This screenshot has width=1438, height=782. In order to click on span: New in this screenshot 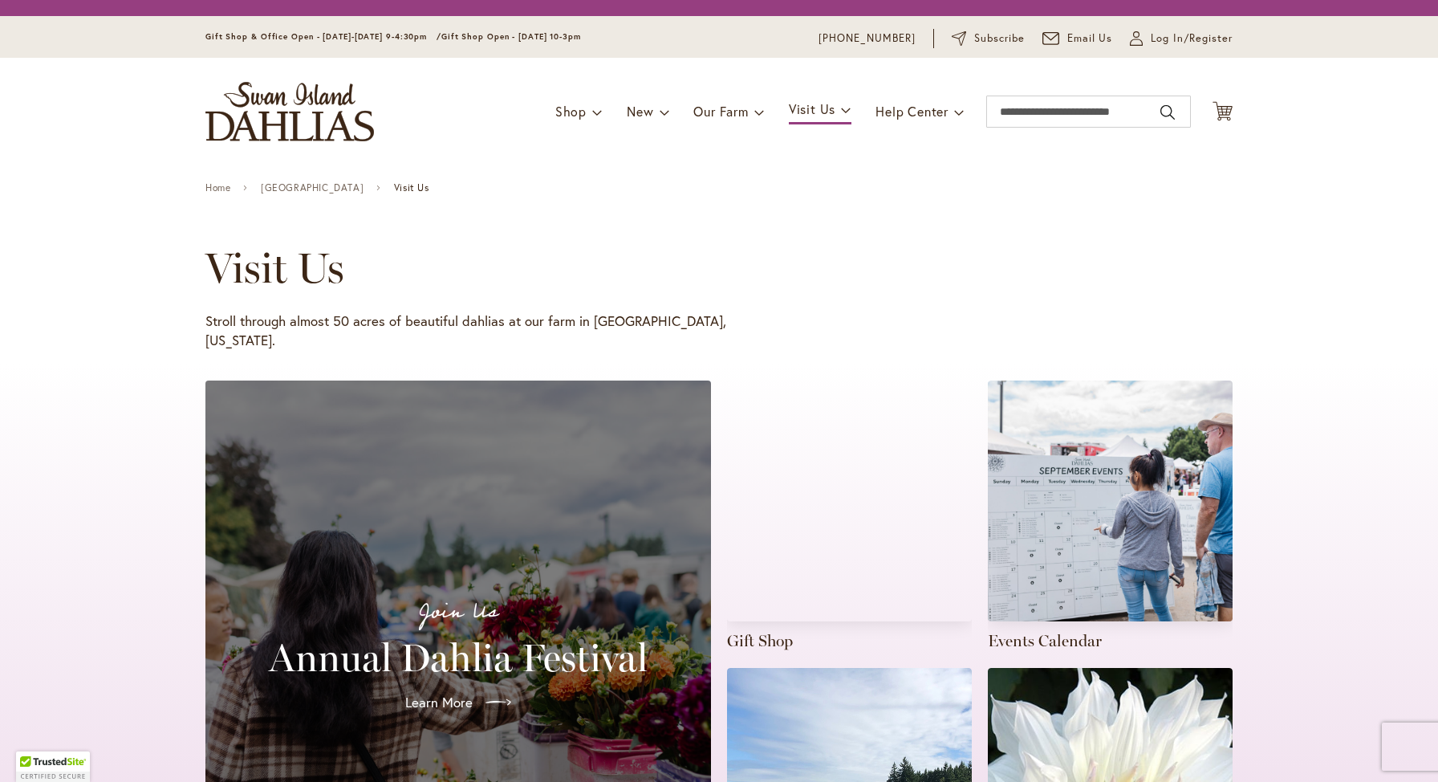, I will do `click(640, 111)`.